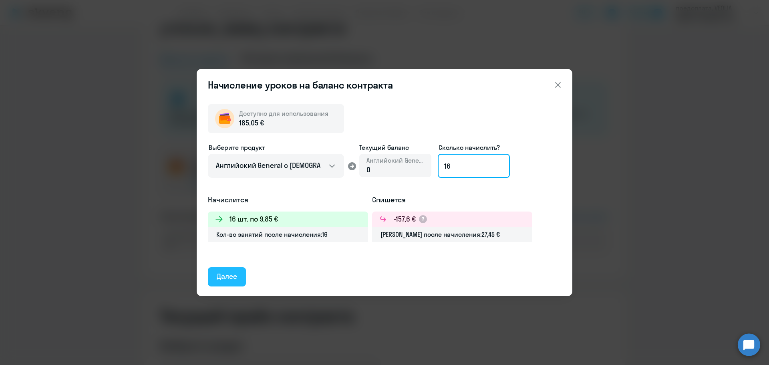 The image size is (769, 365). I want to click on div: Далее, so click(227, 277).